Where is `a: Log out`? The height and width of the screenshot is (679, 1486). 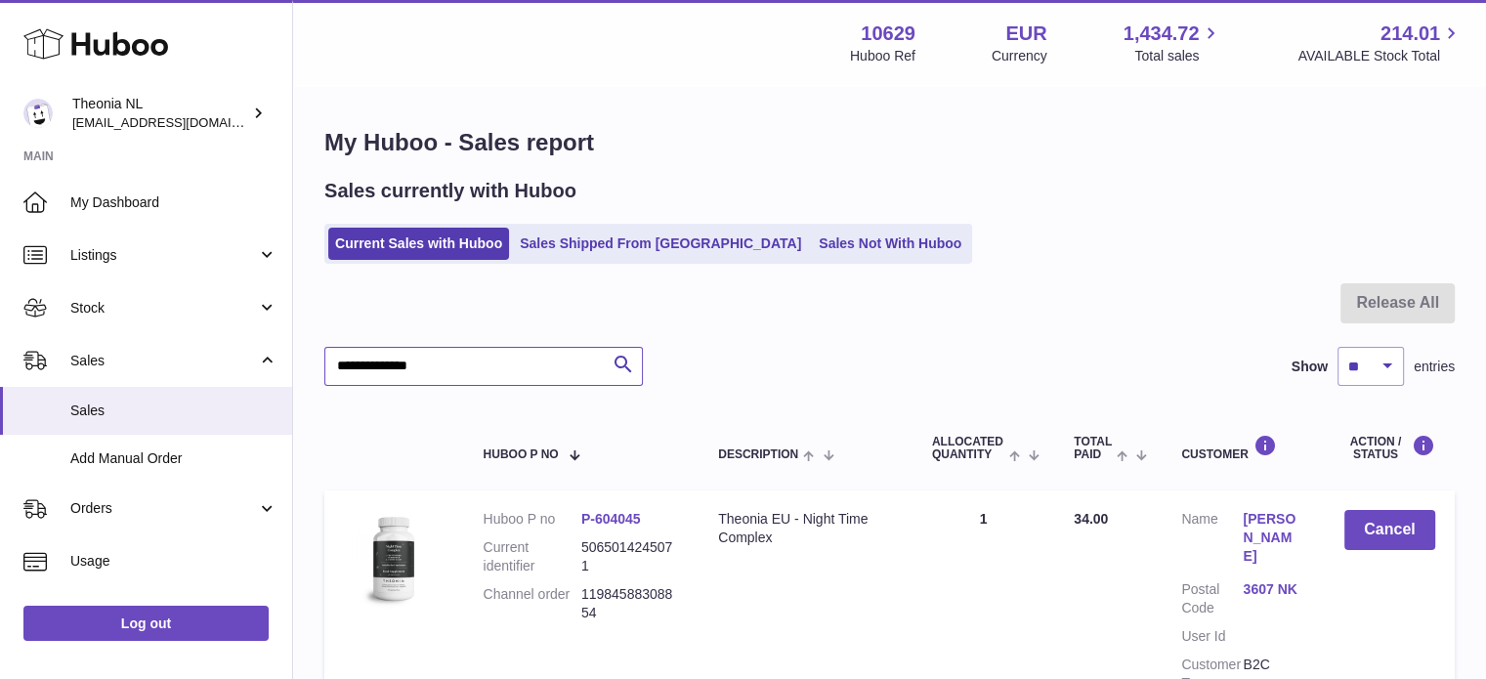
a: Log out is located at coordinates (146, 623).